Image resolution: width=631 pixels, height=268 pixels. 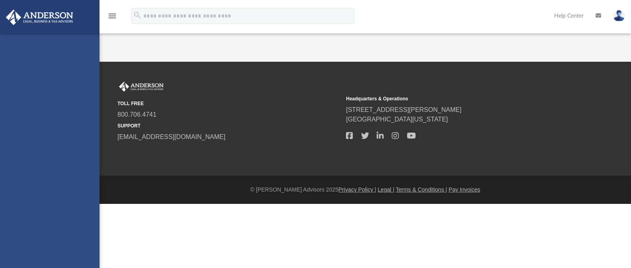 I want to click on small: TOLL FREE, so click(x=229, y=103).